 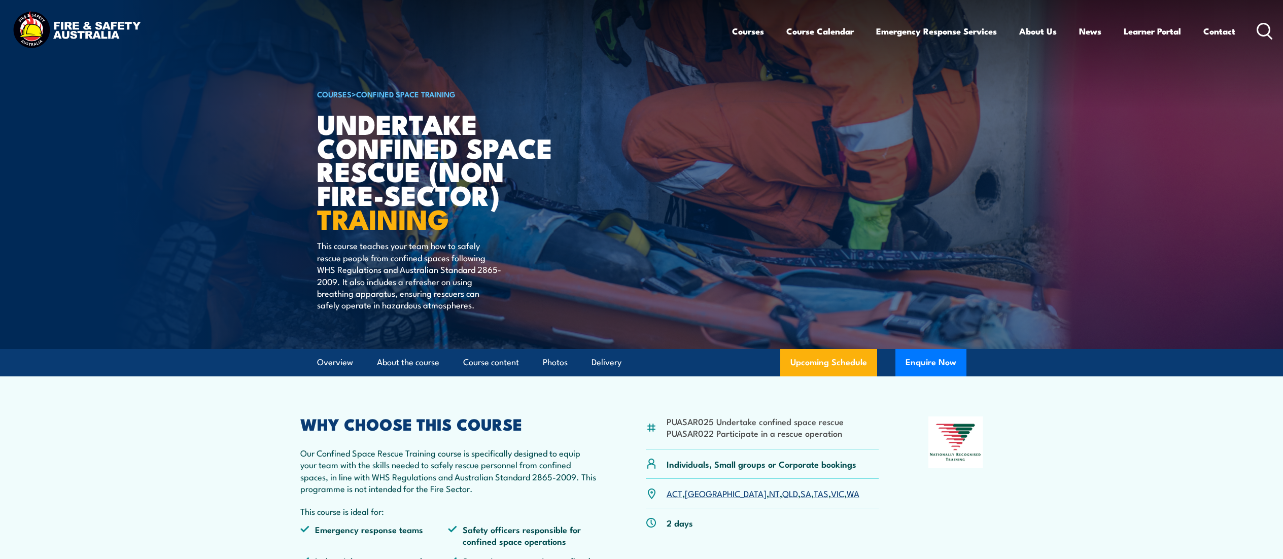 I want to click on a: VIC, so click(x=838, y=493).